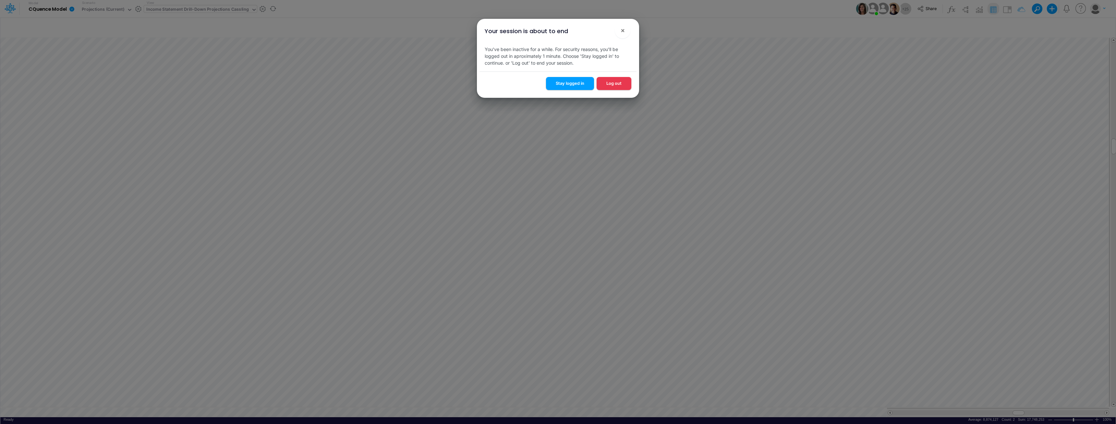 The height and width of the screenshot is (424, 1116). What do you see at coordinates (614, 83) in the screenshot?
I see `button: Log out` at bounding box center [614, 83].